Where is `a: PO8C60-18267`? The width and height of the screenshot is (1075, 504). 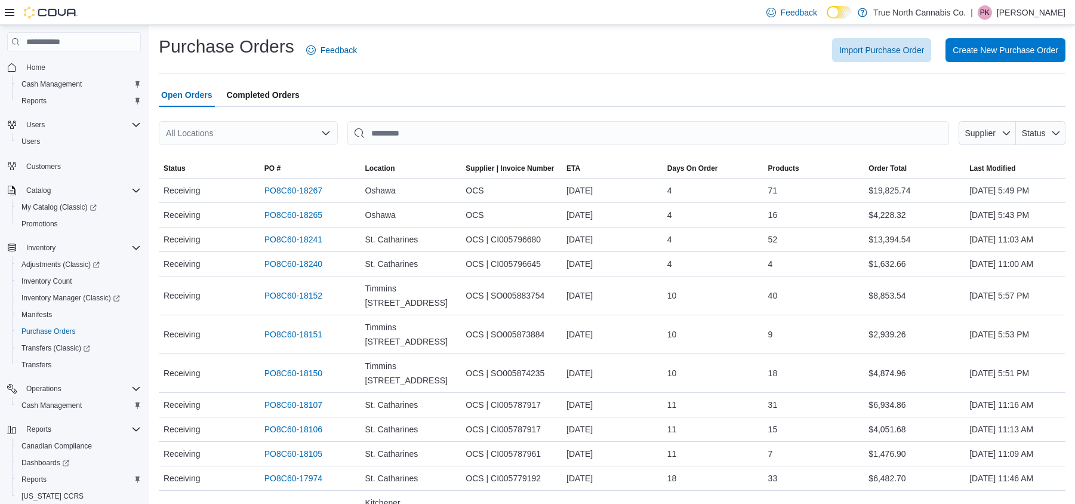
a: PO8C60-18267 is located at coordinates (293, 190).